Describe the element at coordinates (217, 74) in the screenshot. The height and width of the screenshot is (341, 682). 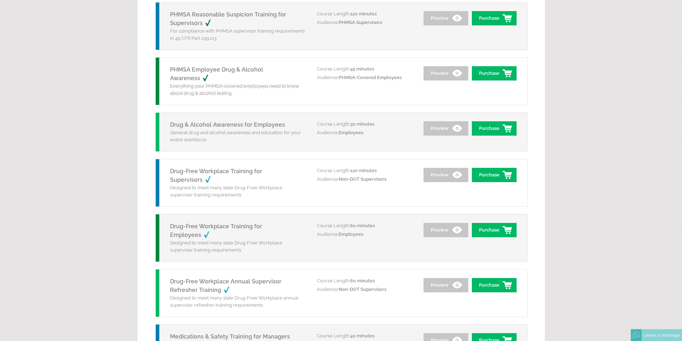
I see `a: PHMSA Employee Drug & Alcohol Awareness` at that location.